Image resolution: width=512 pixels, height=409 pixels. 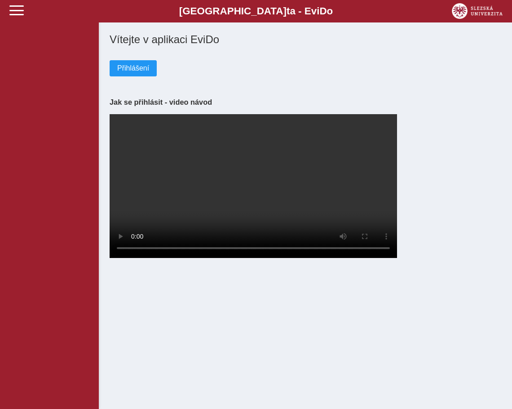 What do you see at coordinates (305, 102) in the screenshot?
I see `h3: Jak se přihlásit - video návod` at bounding box center [305, 102].